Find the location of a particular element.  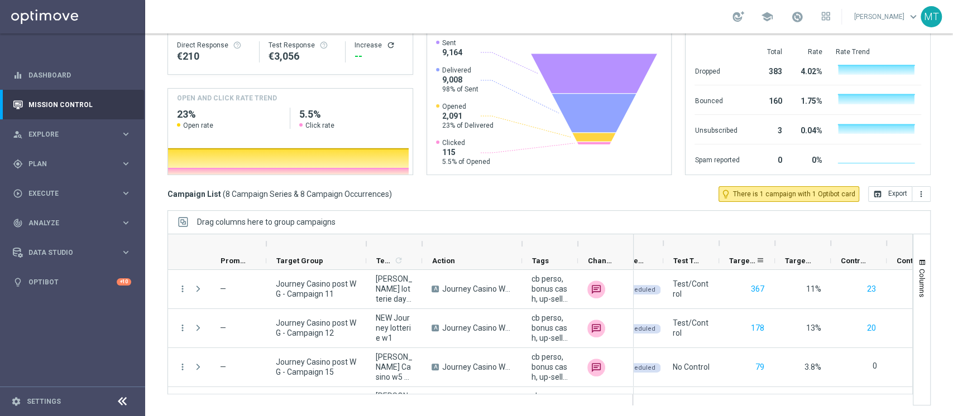

span: Targeted Response Rate is located at coordinates (798, 261).